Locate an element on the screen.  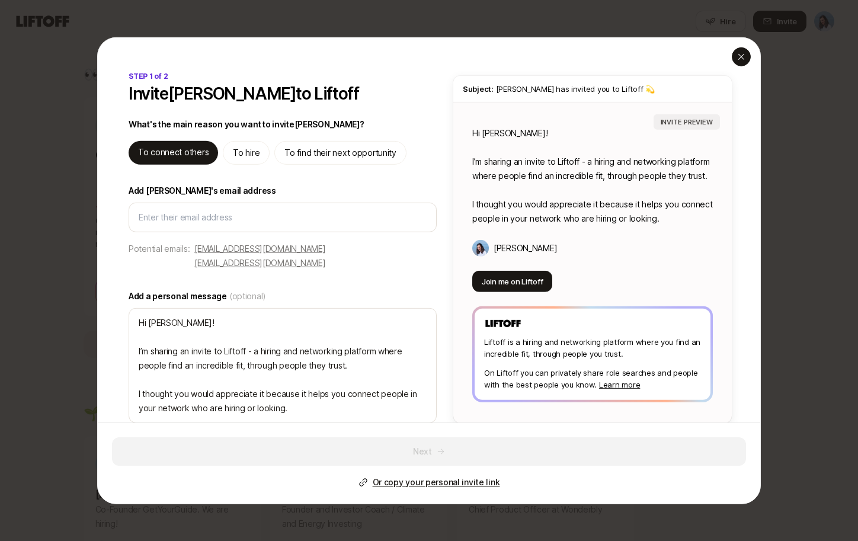
span: Subject: is located at coordinates (478, 88).